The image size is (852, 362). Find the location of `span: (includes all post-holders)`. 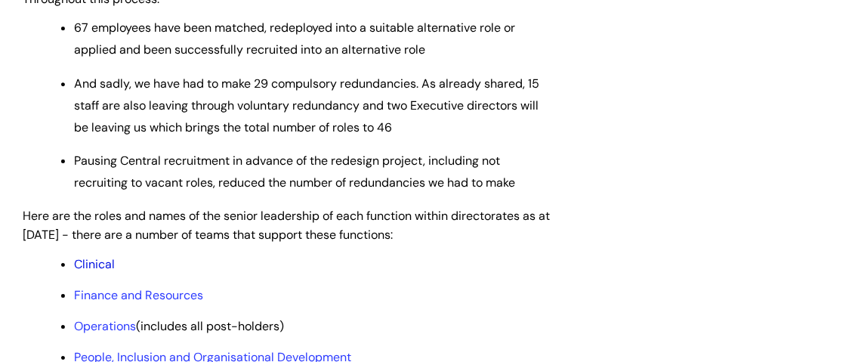

span: (includes all post-holders) is located at coordinates (179, 325).